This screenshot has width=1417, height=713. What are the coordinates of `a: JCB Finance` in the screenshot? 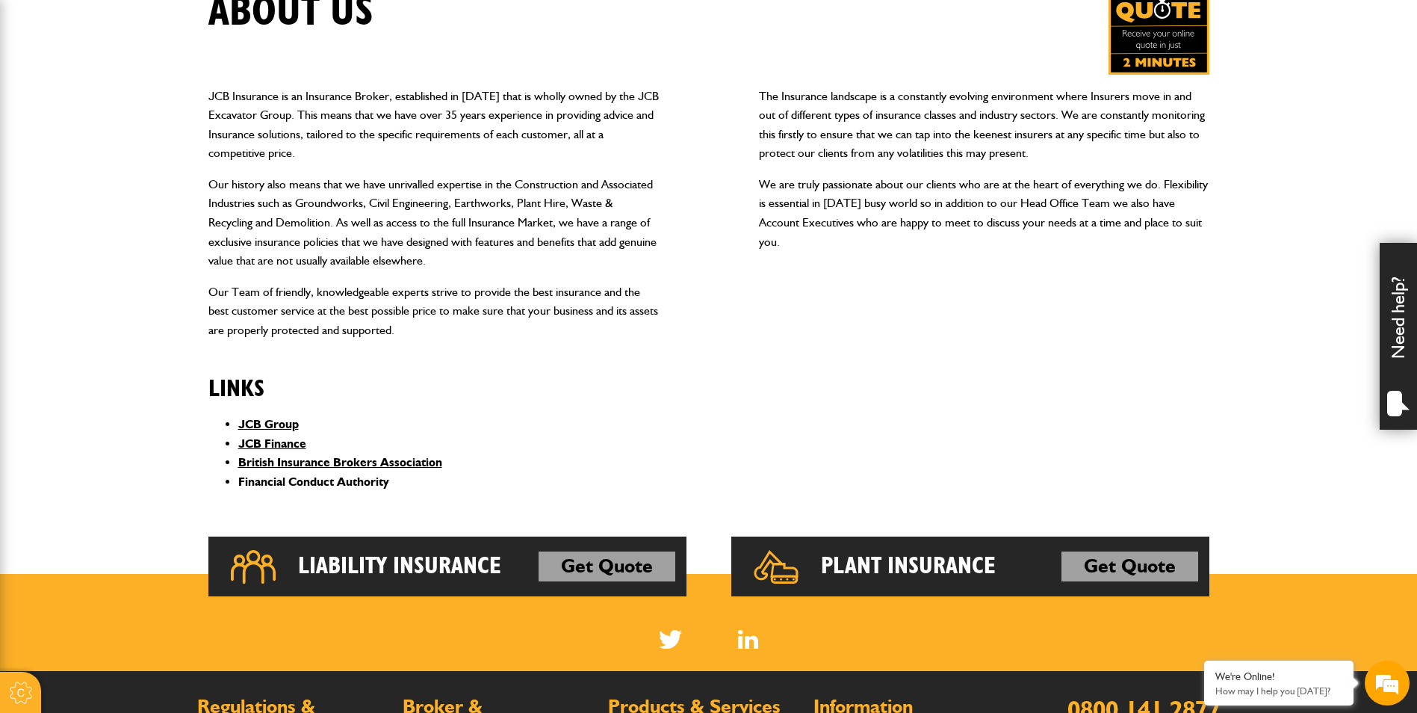 It's located at (272, 443).